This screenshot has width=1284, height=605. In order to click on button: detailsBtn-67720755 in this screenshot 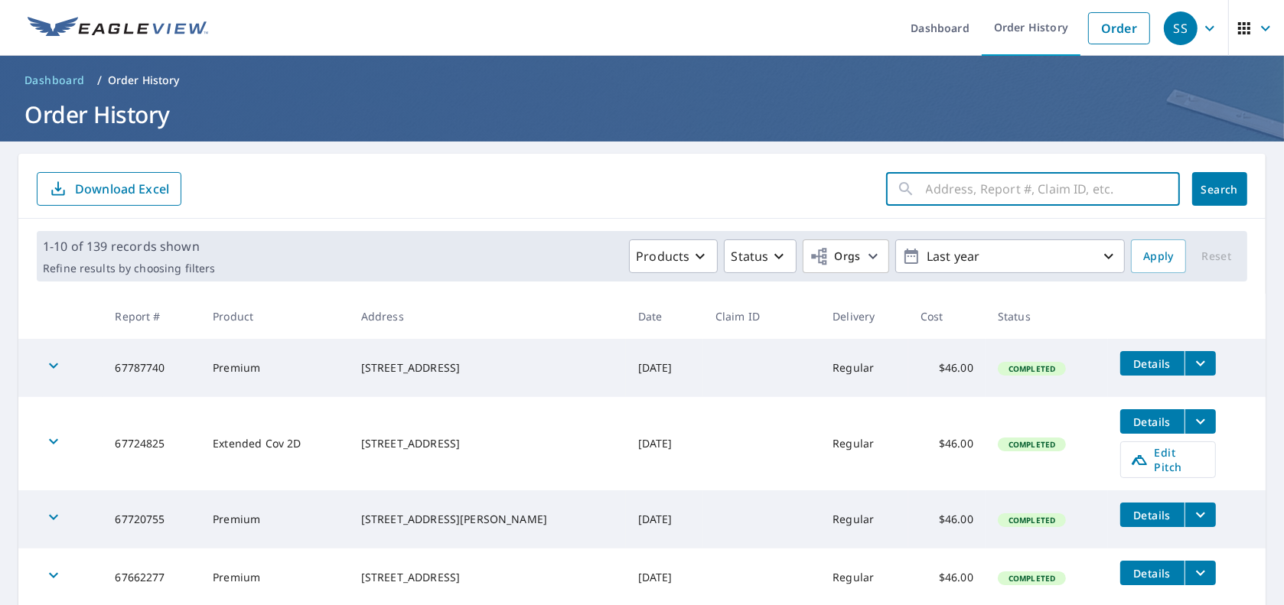, I will do `click(1153, 515)`.